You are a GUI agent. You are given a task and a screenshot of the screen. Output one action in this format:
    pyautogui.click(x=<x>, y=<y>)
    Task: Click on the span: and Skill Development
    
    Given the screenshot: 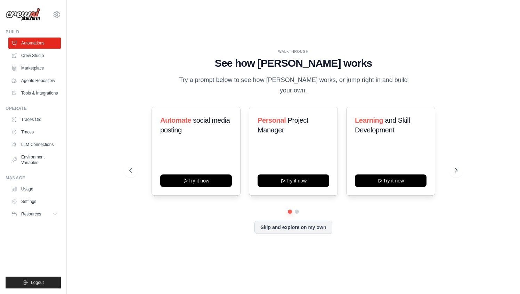 What is the action you would take?
    pyautogui.click(x=383, y=125)
    